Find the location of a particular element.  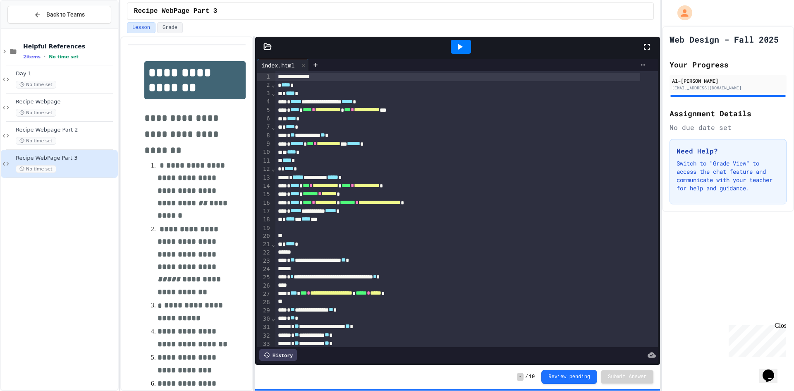

div: 13 is located at coordinates (264, 178).